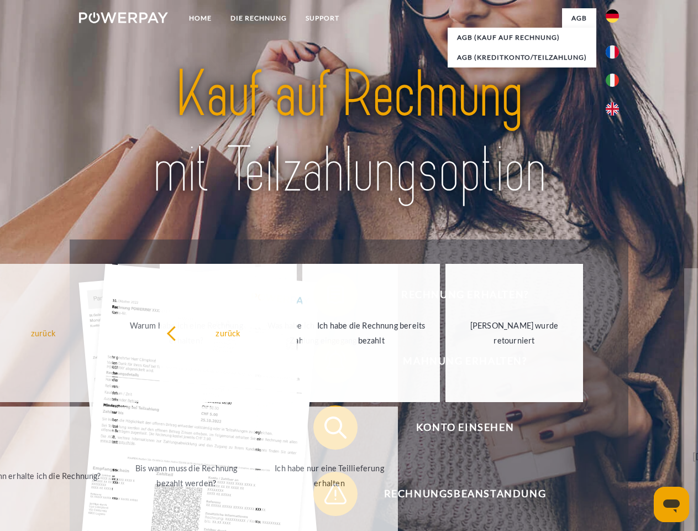  I want to click on a: SUPPORT, so click(322, 18).